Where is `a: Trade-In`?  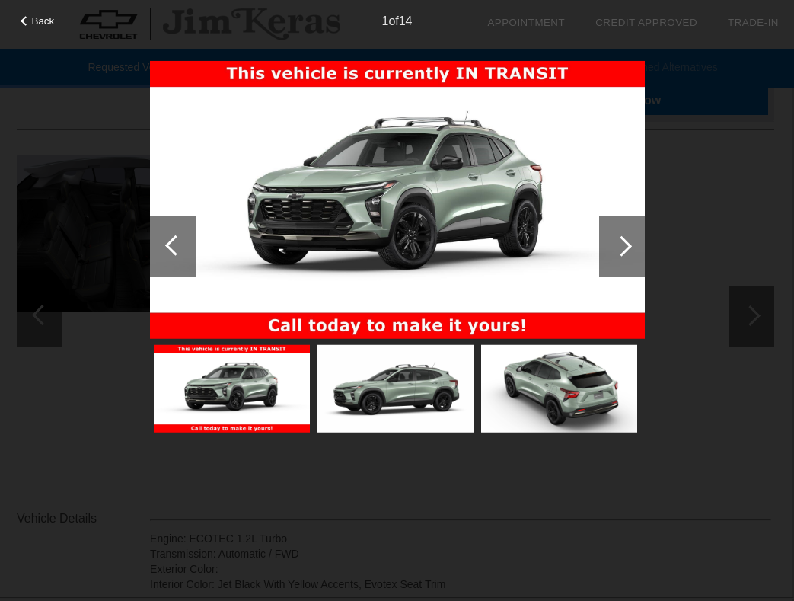 a: Trade-In is located at coordinates (753, 22).